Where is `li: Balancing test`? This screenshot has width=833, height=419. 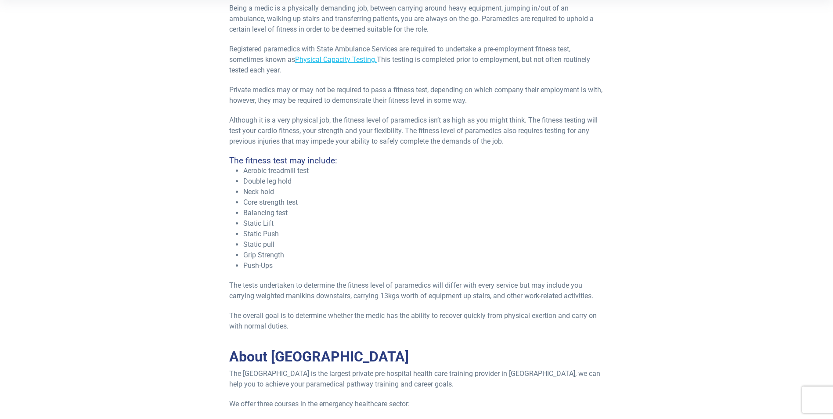
li: Balancing test is located at coordinates (423, 213).